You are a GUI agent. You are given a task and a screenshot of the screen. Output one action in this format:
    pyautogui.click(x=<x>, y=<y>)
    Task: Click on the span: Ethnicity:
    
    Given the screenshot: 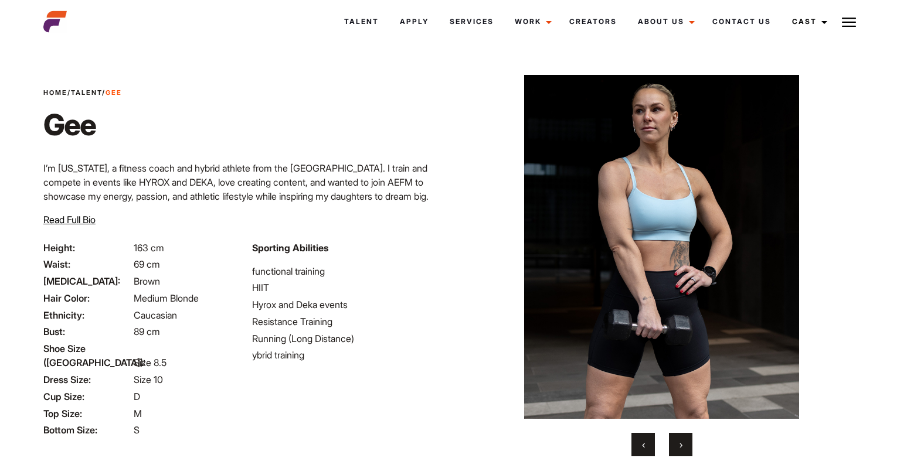 What is the action you would take?
    pyautogui.click(x=87, y=315)
    